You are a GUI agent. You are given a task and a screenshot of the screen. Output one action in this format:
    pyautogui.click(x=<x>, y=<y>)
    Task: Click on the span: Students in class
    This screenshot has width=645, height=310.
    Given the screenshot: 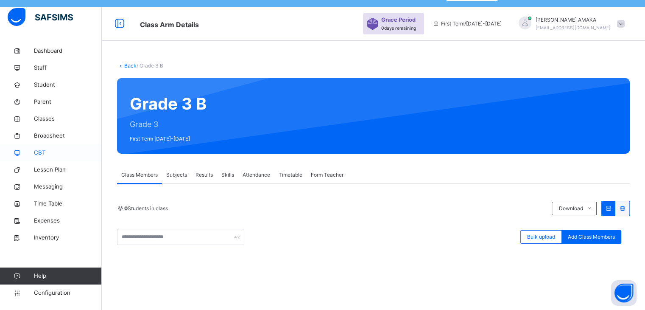 What is the action you would take?
    pyautogui.click(x=146, y=208)
    